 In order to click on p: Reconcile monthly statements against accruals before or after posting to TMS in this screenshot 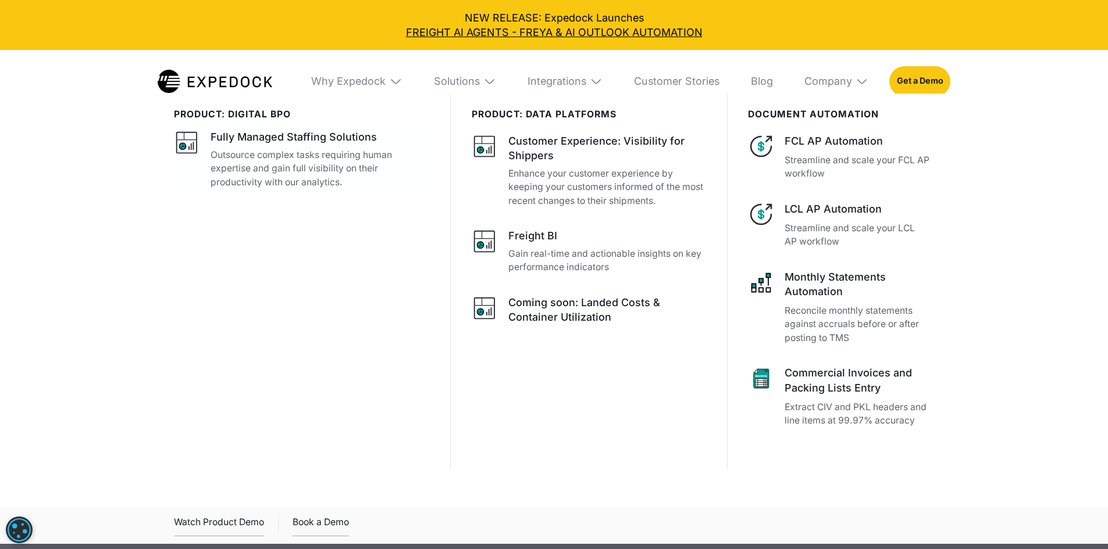, I will do `click(859, 324)`.